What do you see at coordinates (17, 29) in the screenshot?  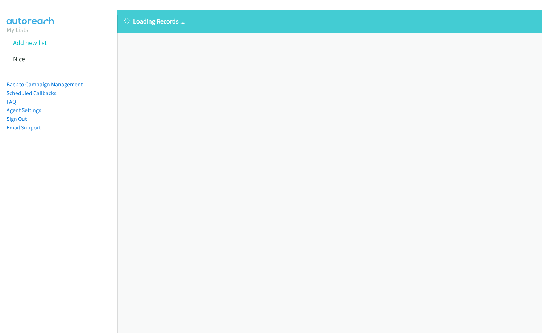 I see `a: My Lists` at bounding box center [17, 29].